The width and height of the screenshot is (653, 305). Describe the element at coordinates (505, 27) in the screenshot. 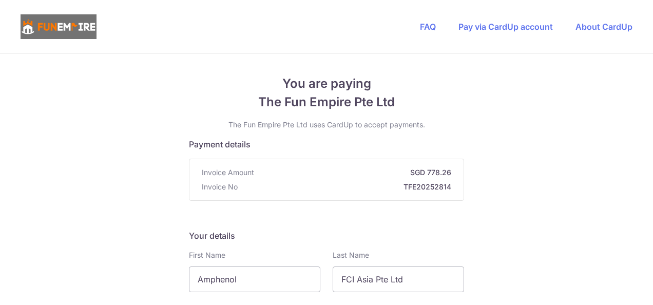

I see `a: Pay via CardUp account` at that location.